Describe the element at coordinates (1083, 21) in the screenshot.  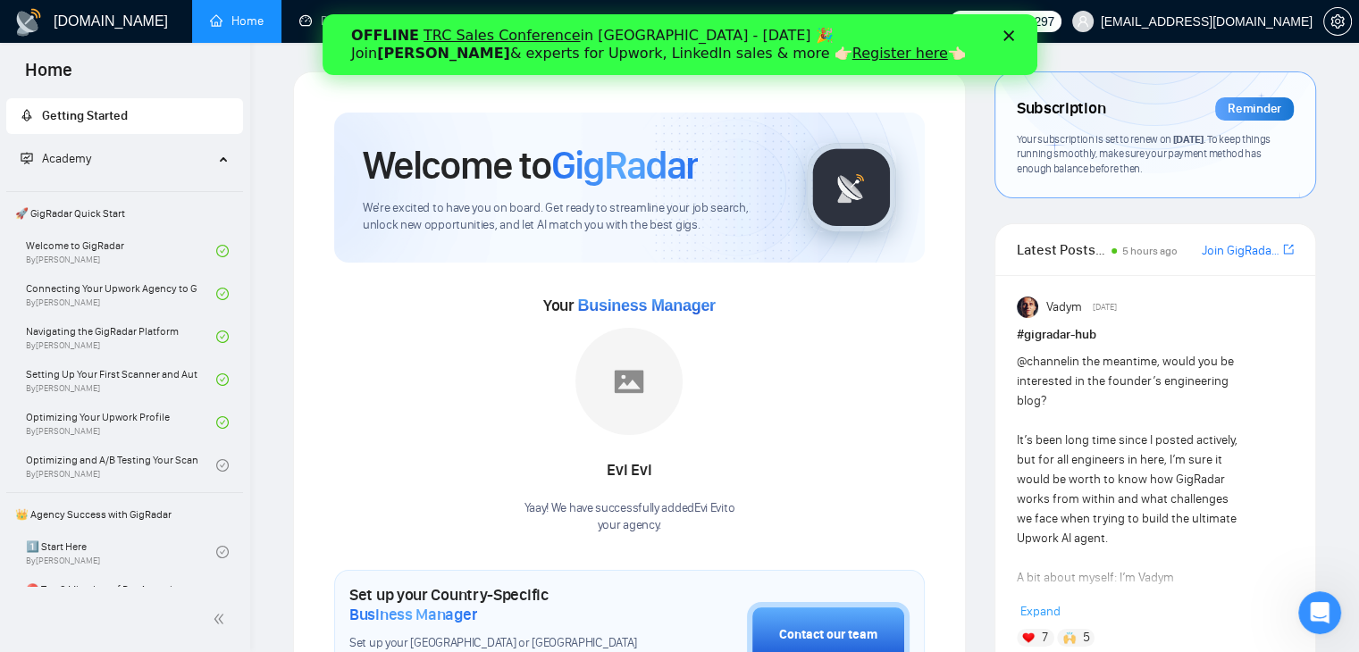
I see `span: user` at that location.